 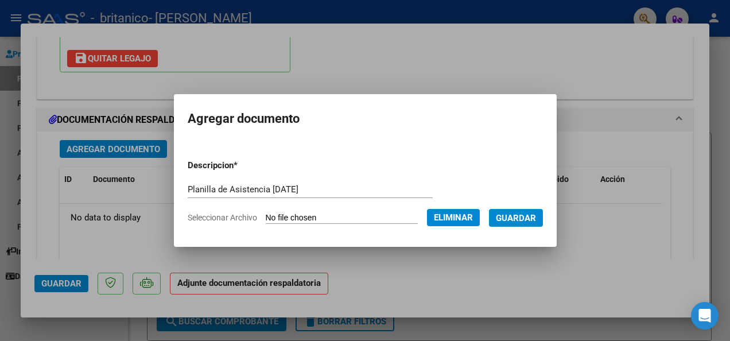 What do you see at coordinates (516, 217) in the screenshot?
I see `button: Guardar` at bounding box center [516, 217].